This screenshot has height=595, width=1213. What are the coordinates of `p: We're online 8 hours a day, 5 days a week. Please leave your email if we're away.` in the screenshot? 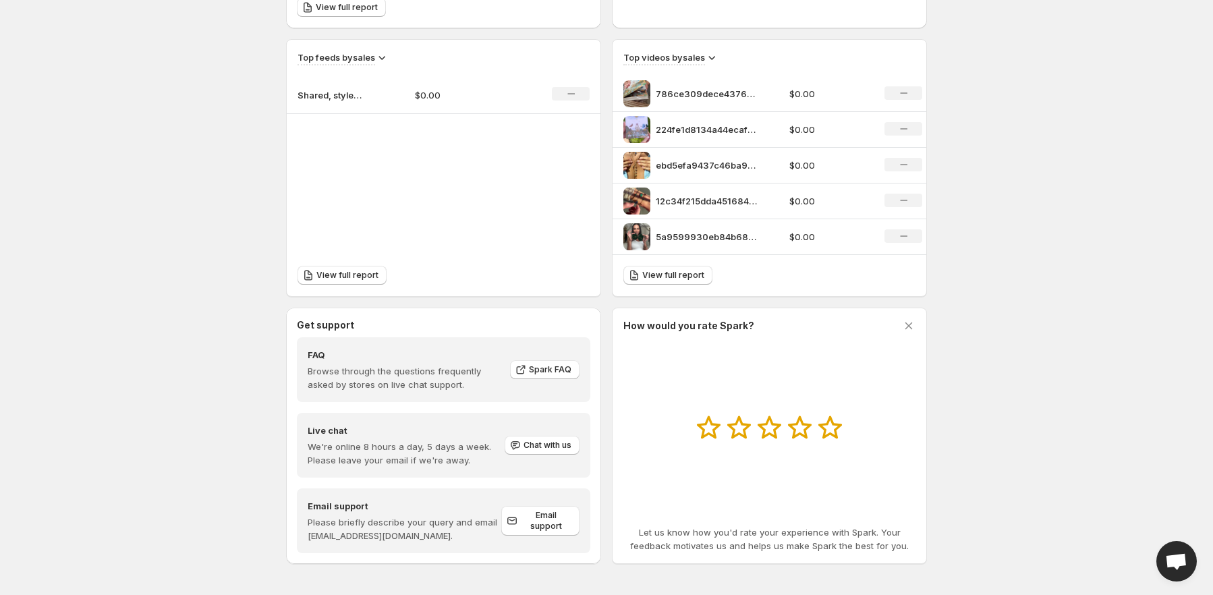 It's located at (405, 453).